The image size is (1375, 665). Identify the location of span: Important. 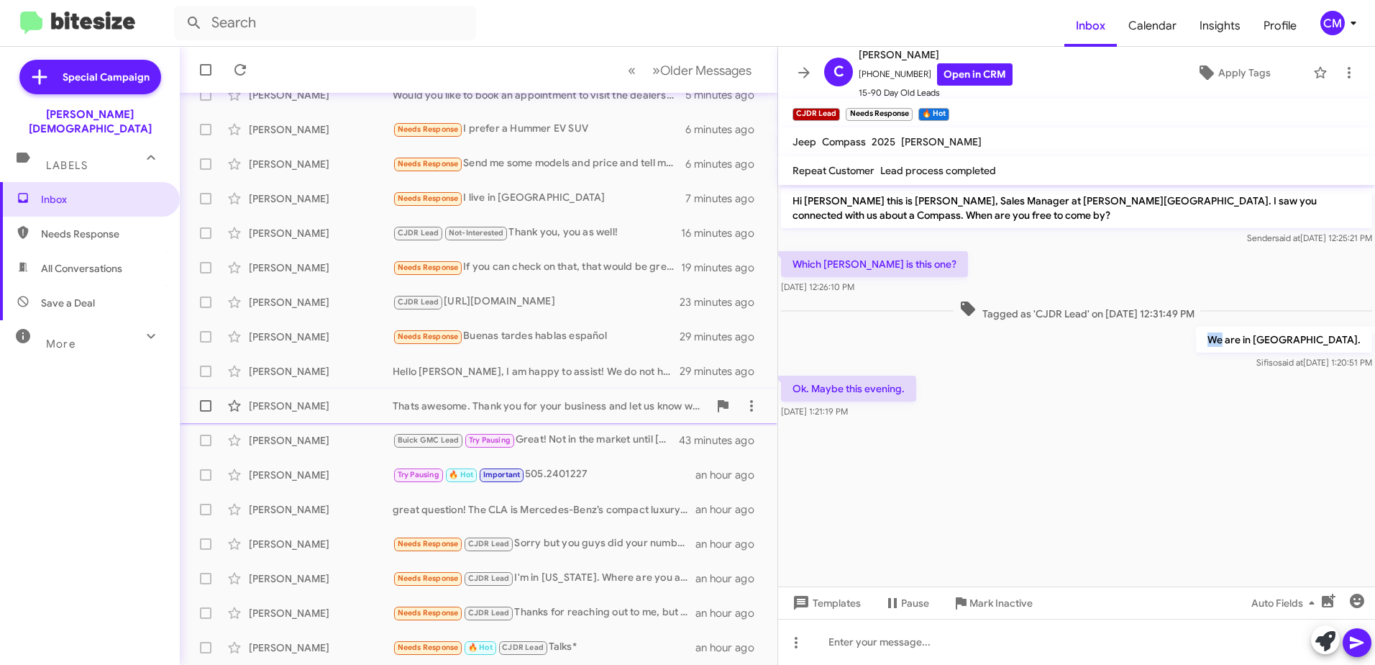
(502, 474).